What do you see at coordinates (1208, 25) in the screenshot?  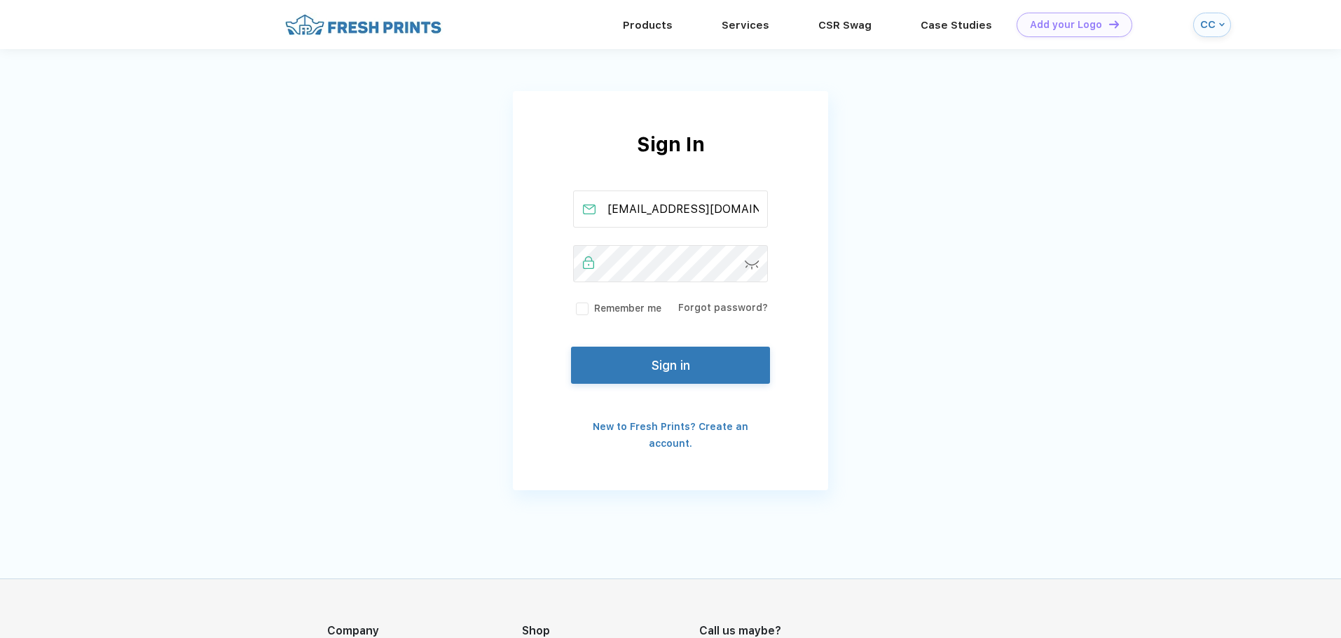 I see `div: CC` at bounding box center [1208, 25].